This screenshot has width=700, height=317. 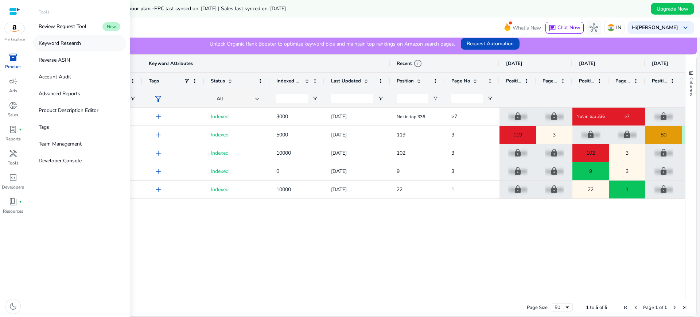 What do you see at coordinates (626, 307) in the screenshot?
I see `div: First Page` at bounding box center [626, 307].